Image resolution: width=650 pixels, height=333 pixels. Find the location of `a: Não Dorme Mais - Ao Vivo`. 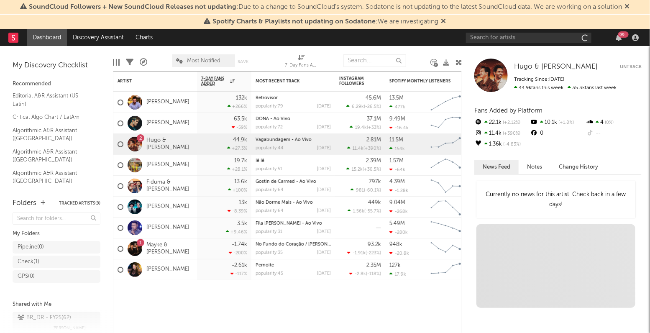

a: Não Dorme Mais - Ao Vivo is located at coordinates (284, 203).